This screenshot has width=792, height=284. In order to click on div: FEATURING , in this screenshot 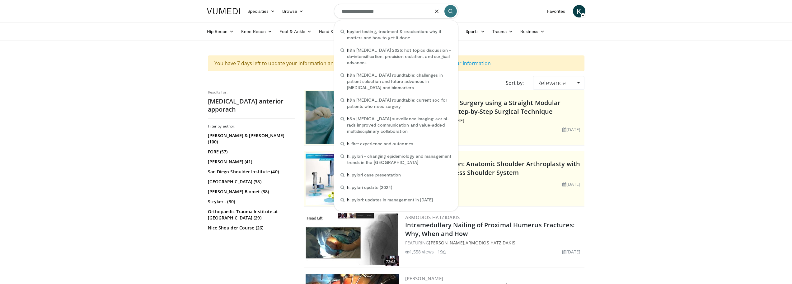, I will do `click(494, 242)`.